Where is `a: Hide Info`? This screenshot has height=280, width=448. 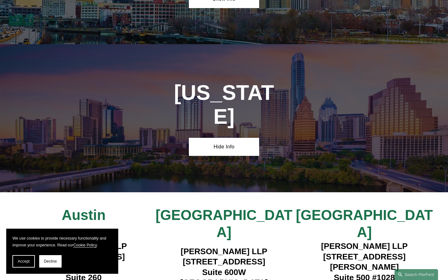 a: Hide Info is located at coordinates (224, 147).